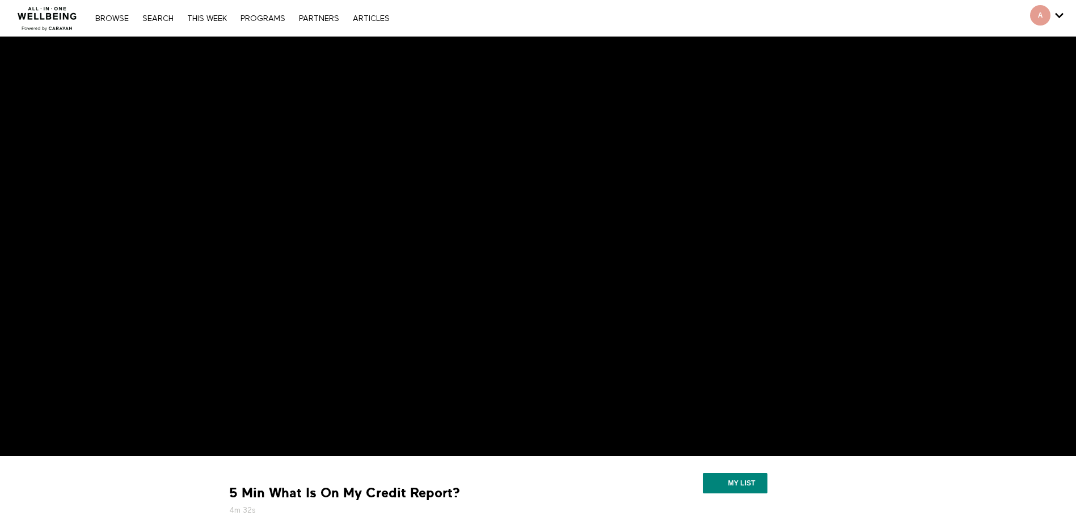 This screenshot has width=1076, height=524. What do you see at coordinates (112, 19) in the screenshot?
I see `a: Browse` at bounding box center [112, 19].